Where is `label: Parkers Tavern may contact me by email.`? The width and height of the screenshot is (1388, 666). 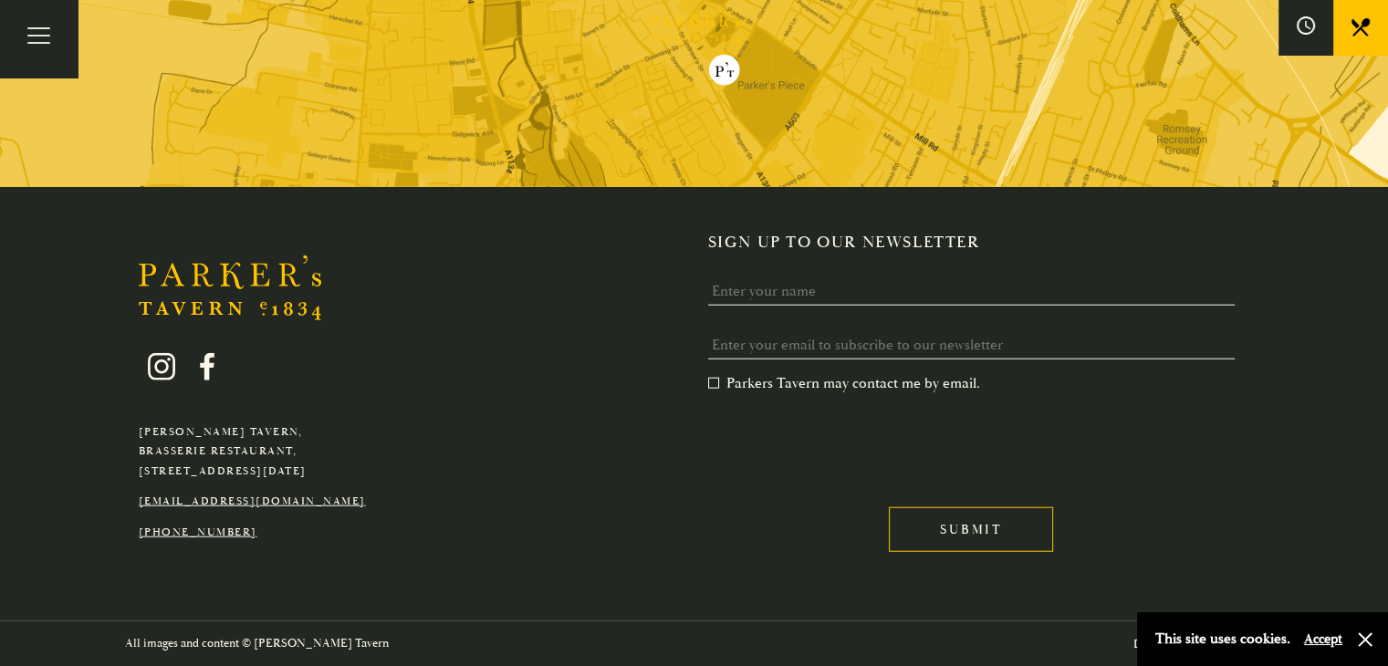 label: Parkers Tavern may contact me by email. is located at coordinates (844, 383).